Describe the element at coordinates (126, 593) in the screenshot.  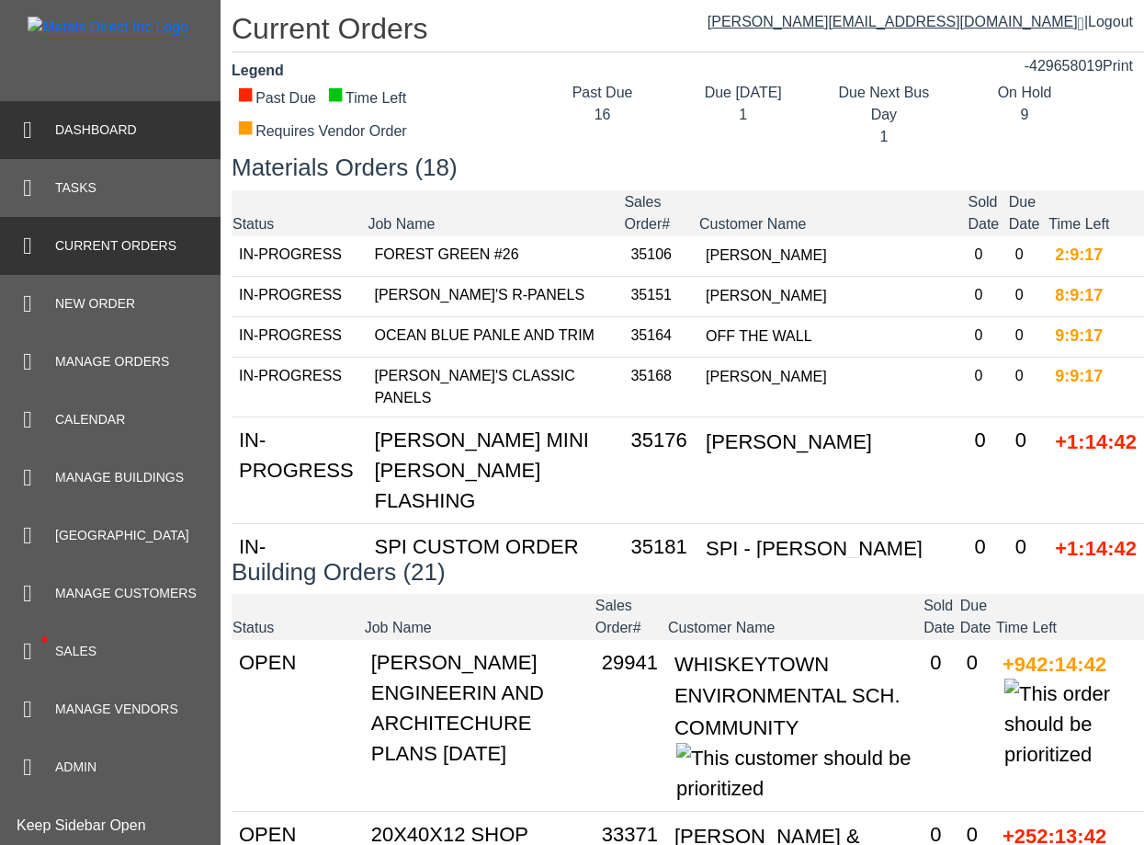
I see `span: Manage Customers` at that location.